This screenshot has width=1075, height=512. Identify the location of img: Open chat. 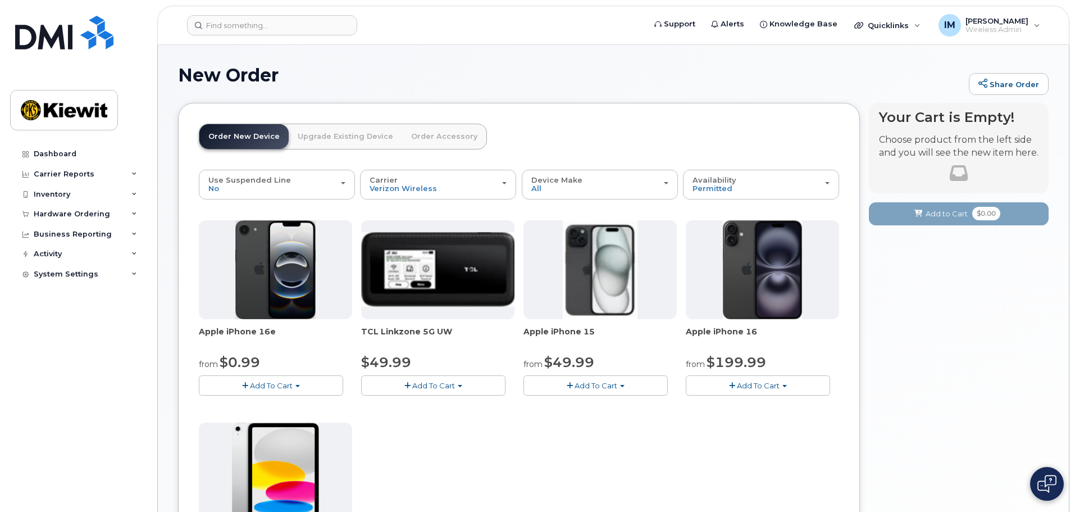
(1047, 484).